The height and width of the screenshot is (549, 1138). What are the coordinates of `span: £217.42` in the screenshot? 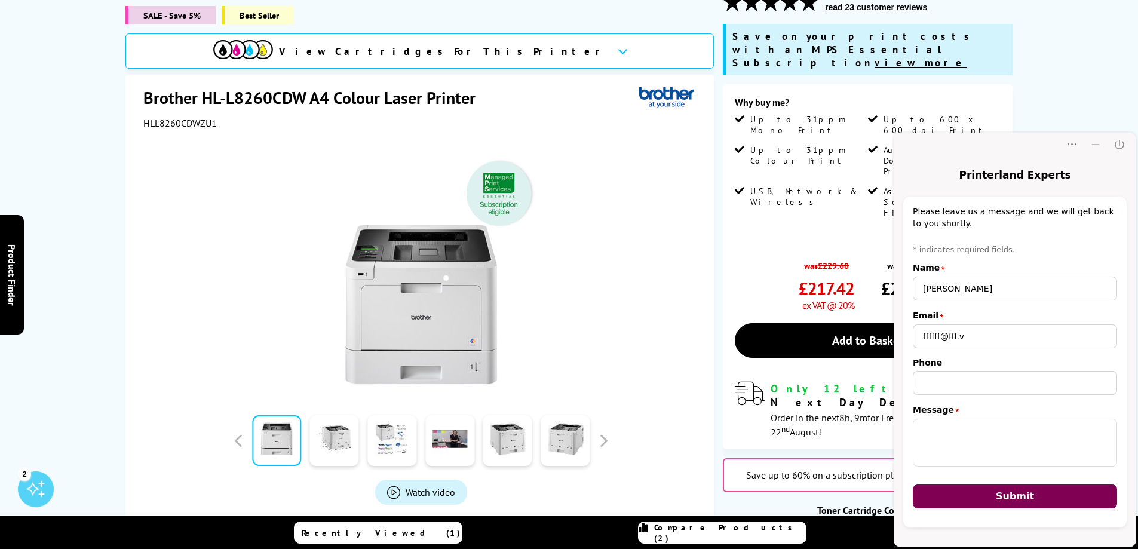 It's located at (826, 288).